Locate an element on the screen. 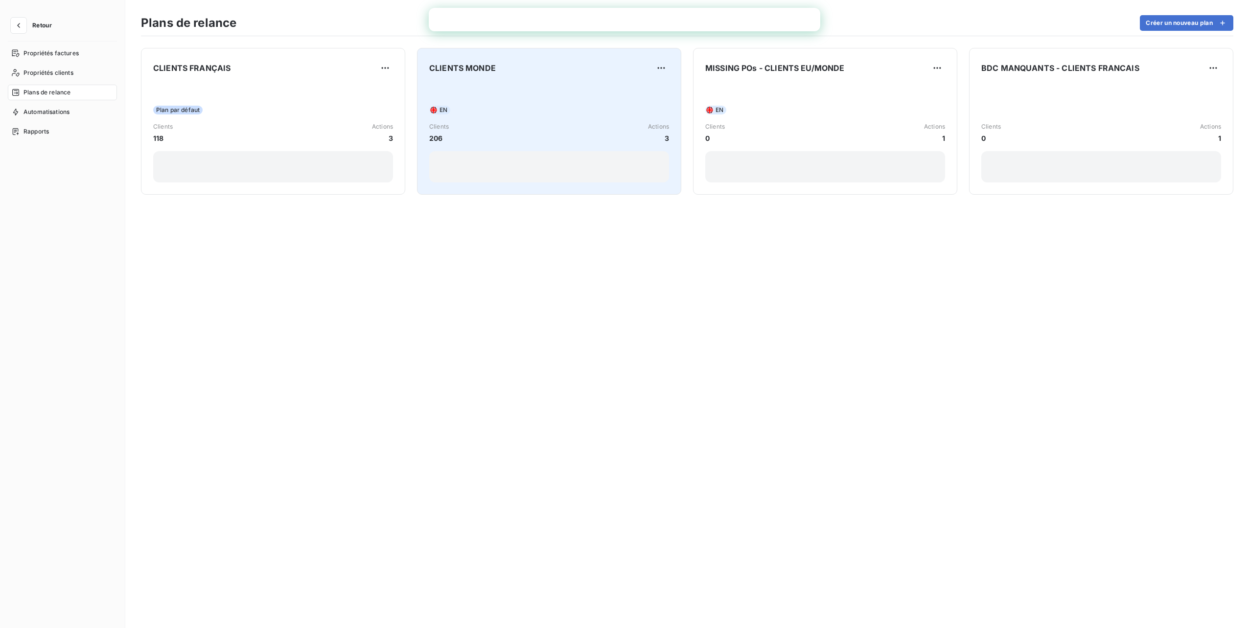 The height and width of the screenshot is (628, 1249). h3: Plans de relance is located at coordinates (188, 23).